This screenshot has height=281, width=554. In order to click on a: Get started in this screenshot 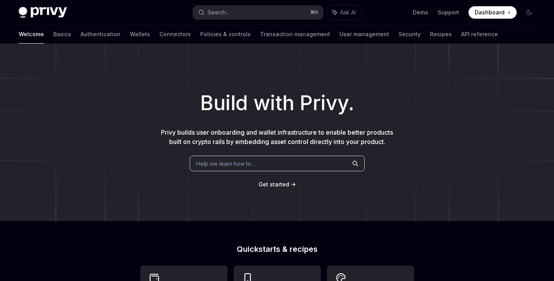, I will do `click(274, 184)`.